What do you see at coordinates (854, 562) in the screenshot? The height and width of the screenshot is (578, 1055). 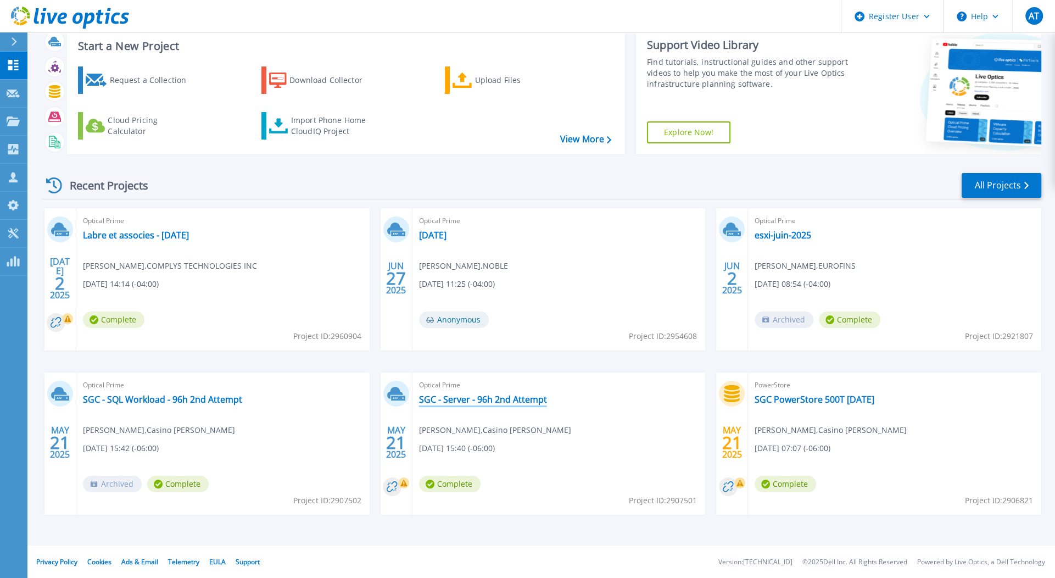 I see `li: © 2025 Dell Inc. All Rights Reserved` at bounding box center [854, 562].